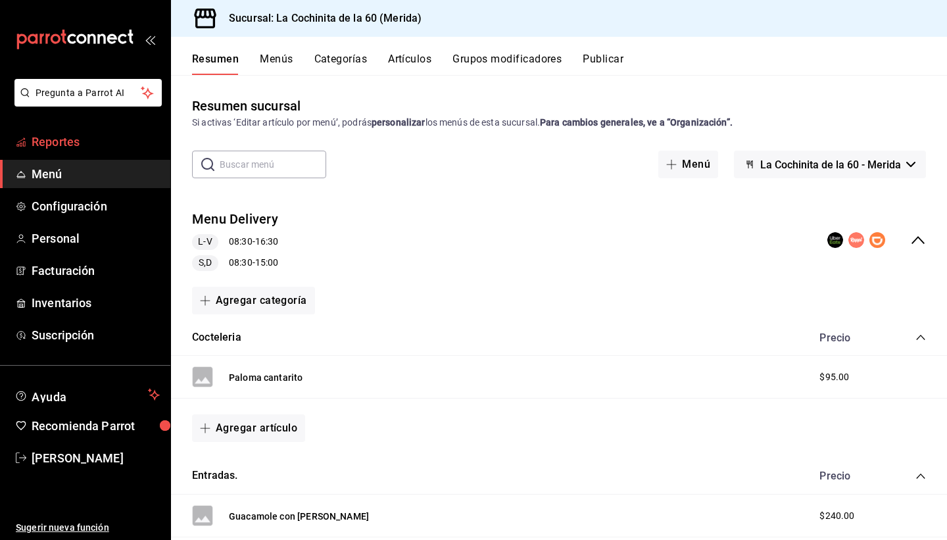  Describe the element at coordinates (95, 141) in the screenshot. I see `span: Reportes` at that location.